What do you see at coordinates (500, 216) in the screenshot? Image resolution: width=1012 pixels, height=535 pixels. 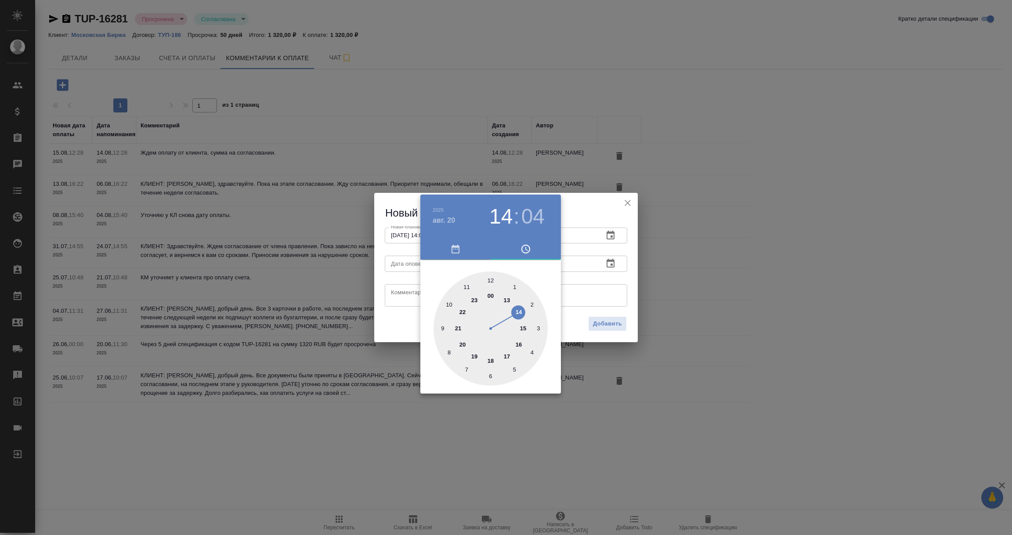 I see `h3: 14` at bounding box center [500, 216].